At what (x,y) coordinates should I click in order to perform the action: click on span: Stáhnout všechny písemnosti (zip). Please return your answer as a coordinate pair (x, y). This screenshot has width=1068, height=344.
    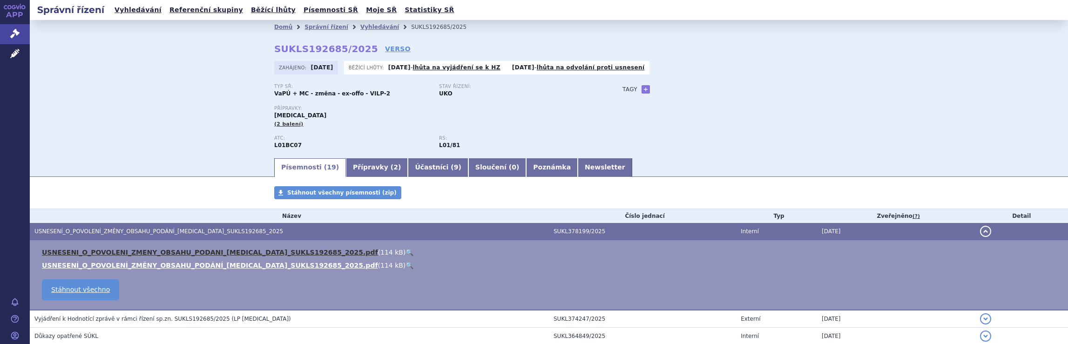
    Looking at the image, I should click on (342, 193).